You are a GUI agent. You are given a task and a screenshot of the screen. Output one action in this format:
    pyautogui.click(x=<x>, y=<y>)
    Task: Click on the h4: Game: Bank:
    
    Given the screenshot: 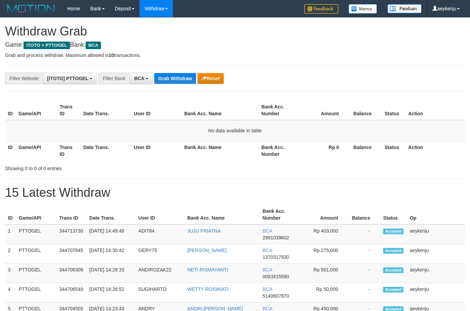 What is the action you would take?
    pyautogui.click(x=235, y=45)
    